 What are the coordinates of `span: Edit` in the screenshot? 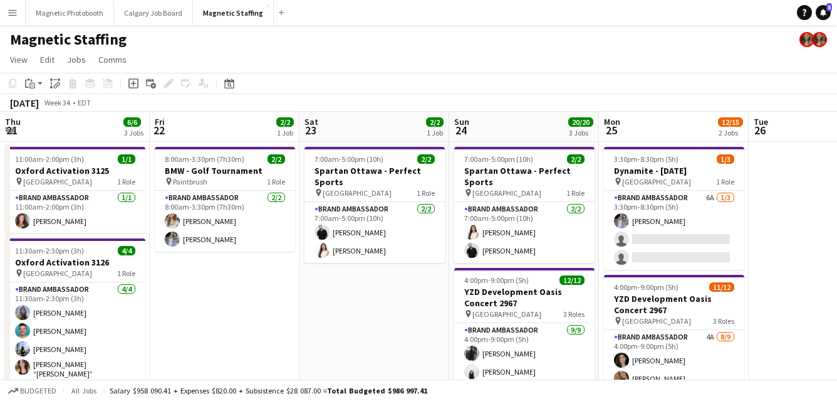 It's located at (47, 60).